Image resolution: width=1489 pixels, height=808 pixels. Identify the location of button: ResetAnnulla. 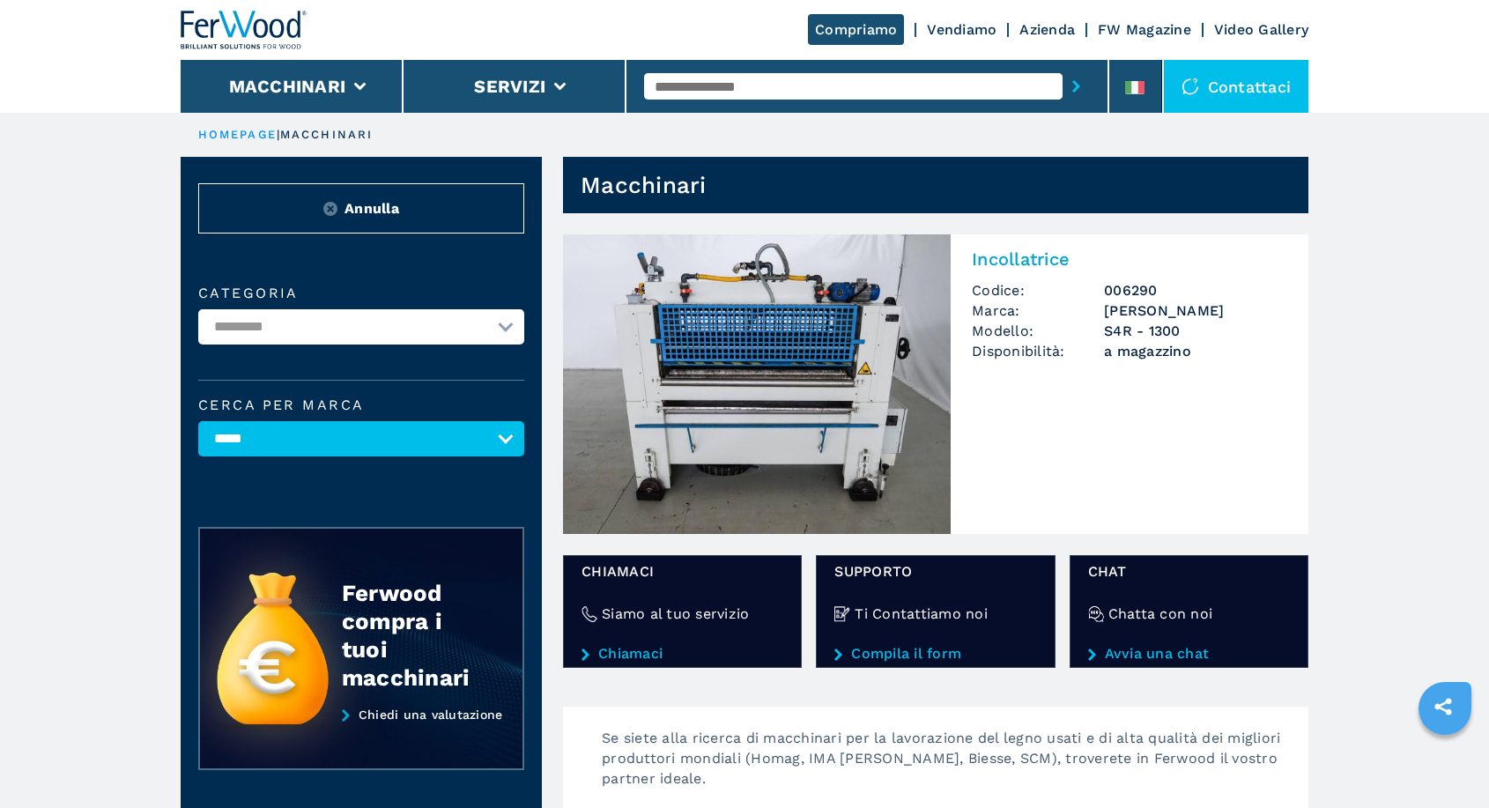
(361, 208).